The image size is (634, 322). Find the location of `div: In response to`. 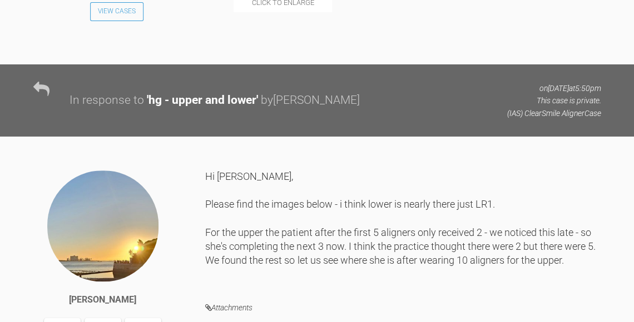

div: In response to is located at coordinates (107, 101).